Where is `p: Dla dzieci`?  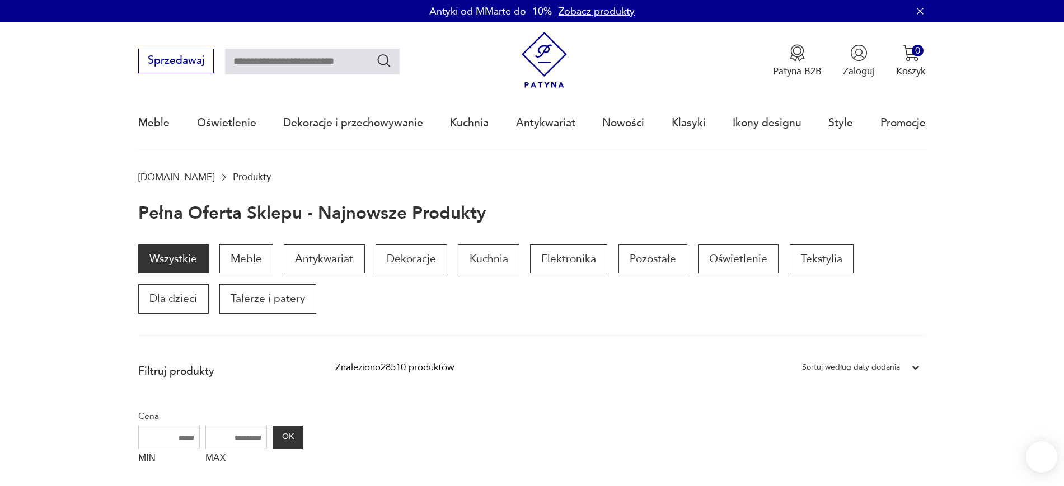
p: Dla dzieci is located at coordinates (173, 299).